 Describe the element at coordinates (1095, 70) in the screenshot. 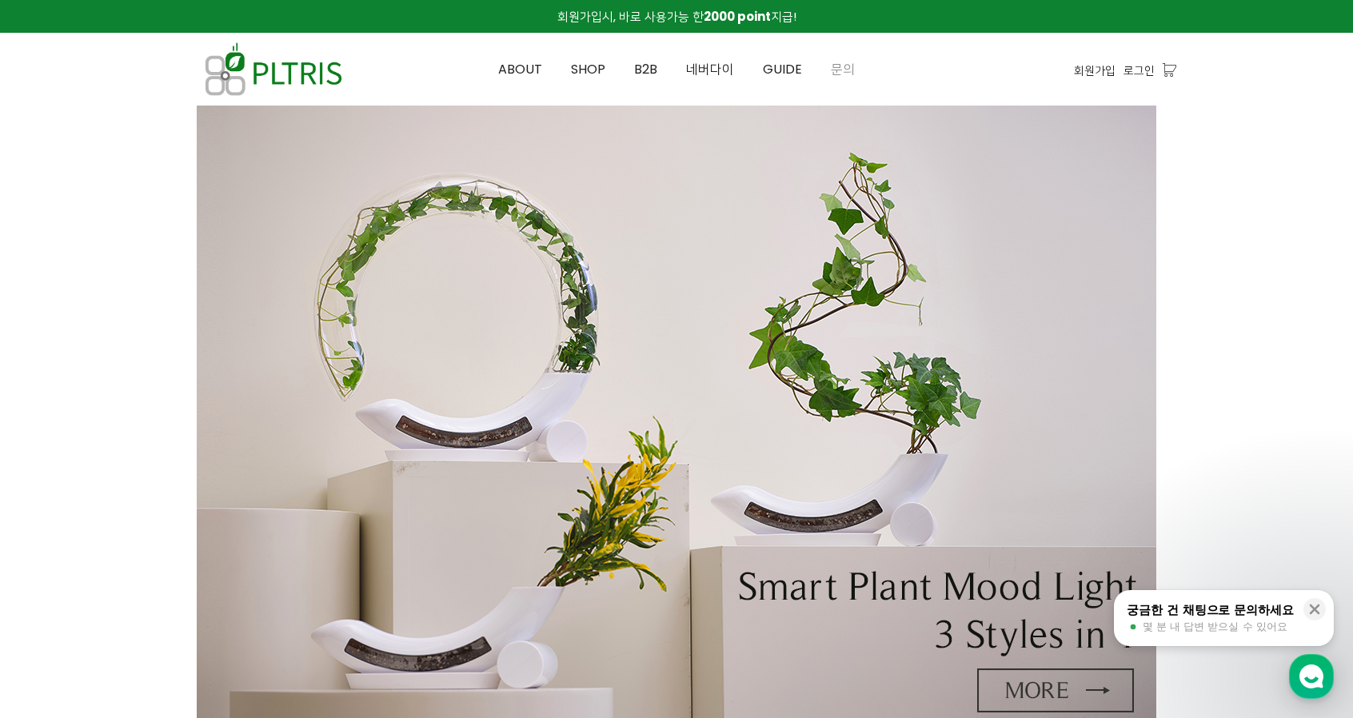

I see `span: 회원가입` at that location.